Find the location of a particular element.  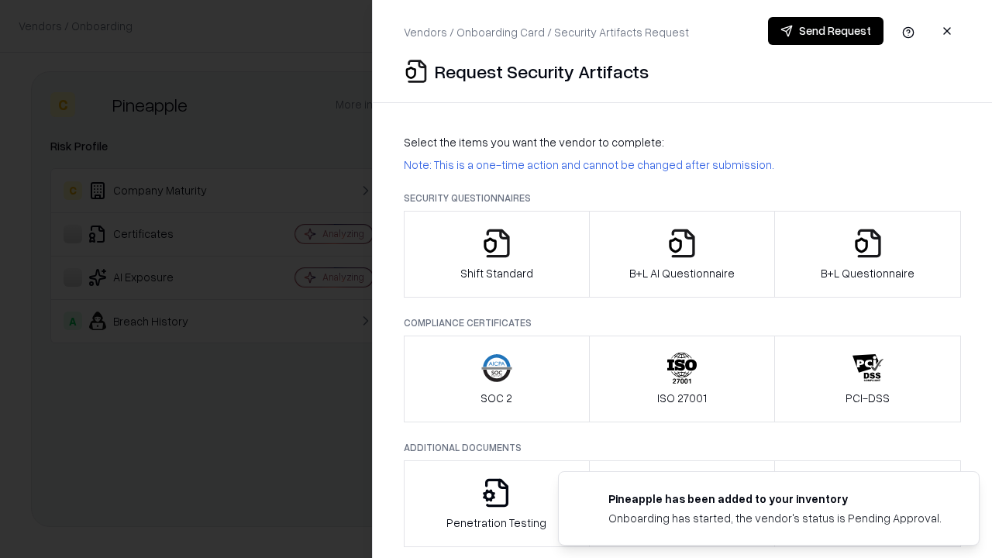

p: Compliance Certificates is located at coordinates (682, 322).